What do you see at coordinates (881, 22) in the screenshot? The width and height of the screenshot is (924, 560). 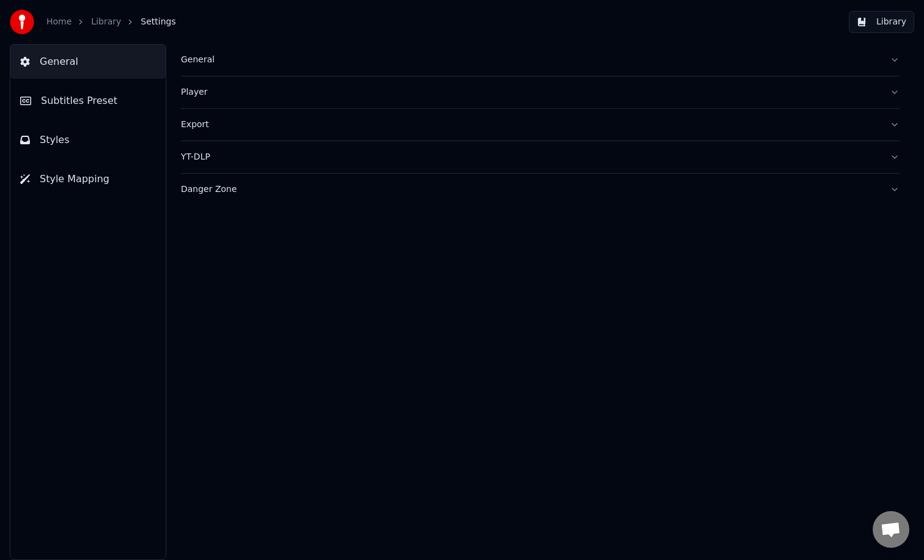 I see `button: Library` at bounding box center [881, 22].